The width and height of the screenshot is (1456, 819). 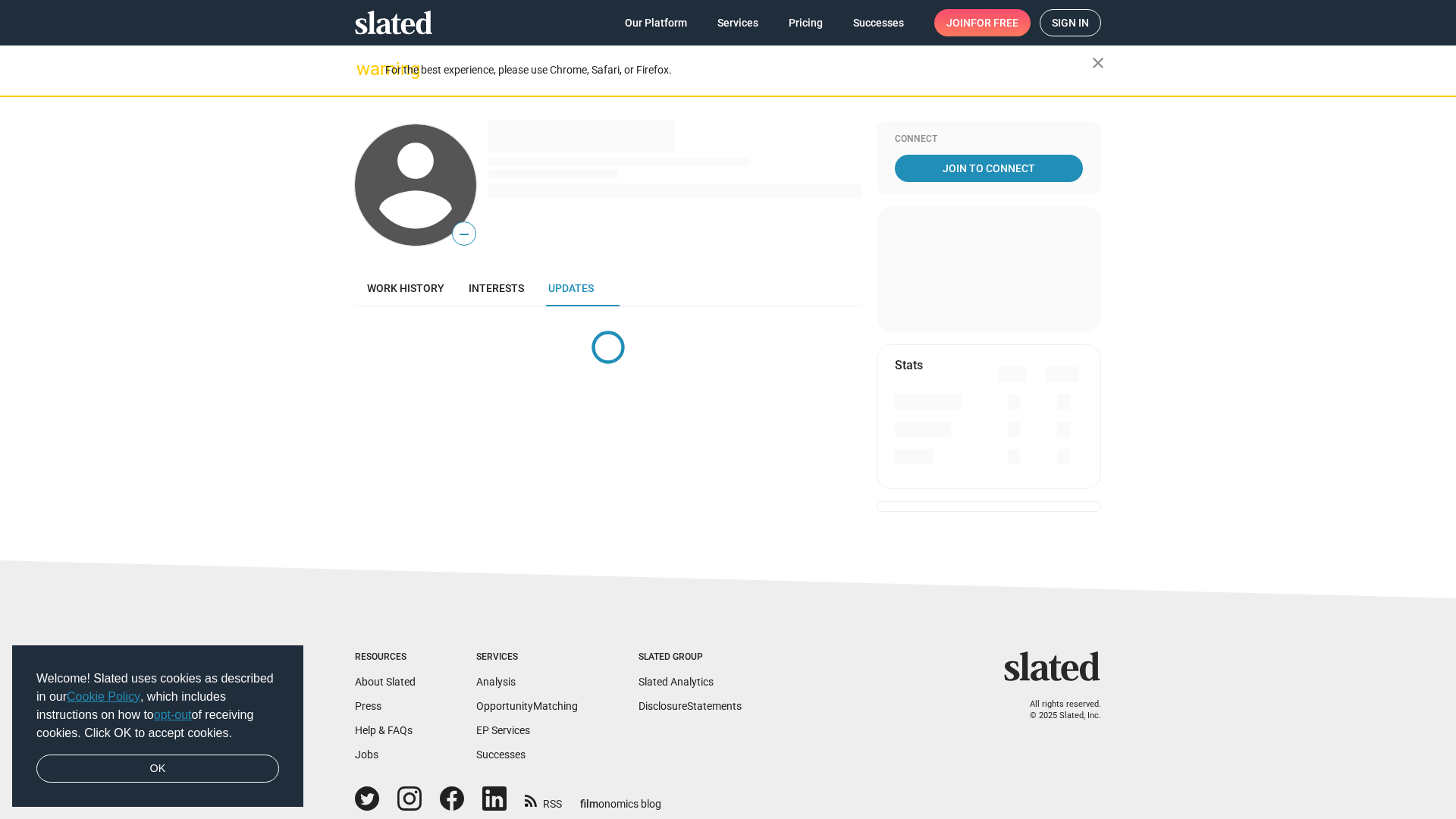 What do you see at coordinates (527, 657) in the screenshot?
I see `div: Services` at bounding box center [527, 657].